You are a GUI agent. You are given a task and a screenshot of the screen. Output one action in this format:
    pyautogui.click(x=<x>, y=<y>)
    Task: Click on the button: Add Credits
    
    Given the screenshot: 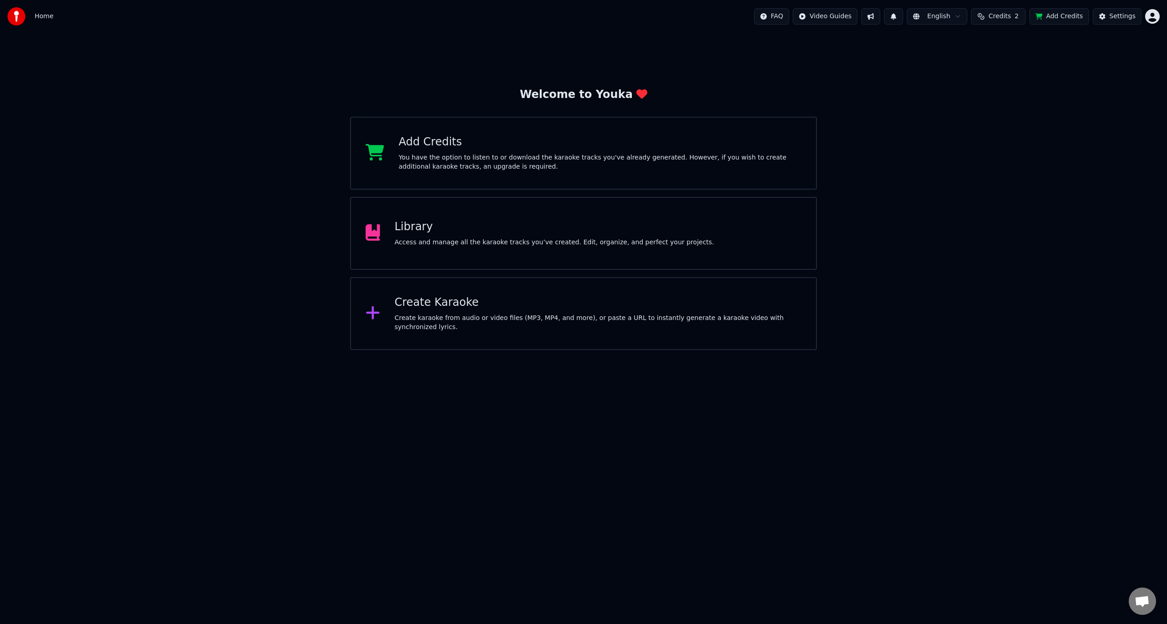 What is the action you would take?
    pyautogui.click(x=1059, y=16)
    